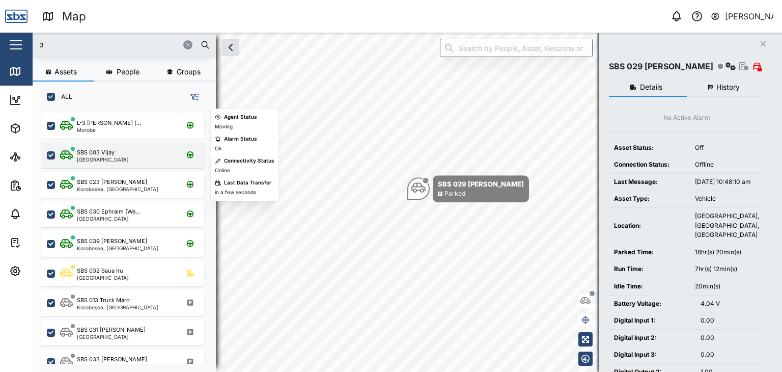 The width and height of the screenshot is (782, 372). What do you see at coordinates (649, 226) in the screenshot?
I see `div: Location:` at bounding box center [649, 226].